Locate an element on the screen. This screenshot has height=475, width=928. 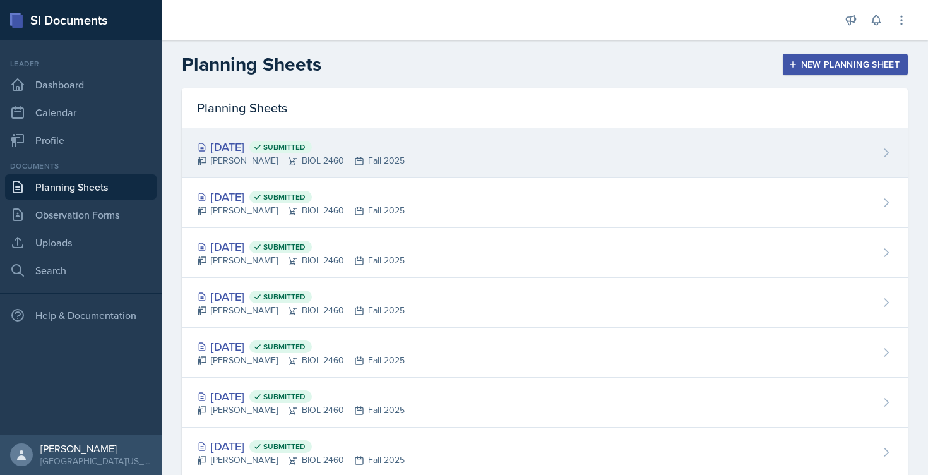
a: Dashboard is located at coordinates (81, 85).